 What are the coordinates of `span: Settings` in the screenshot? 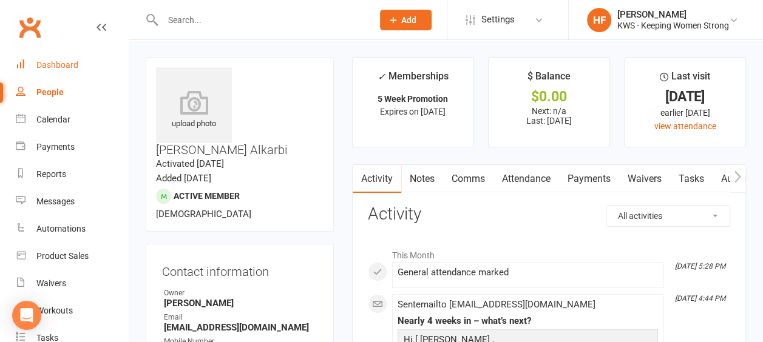 It's located at (498, 19).